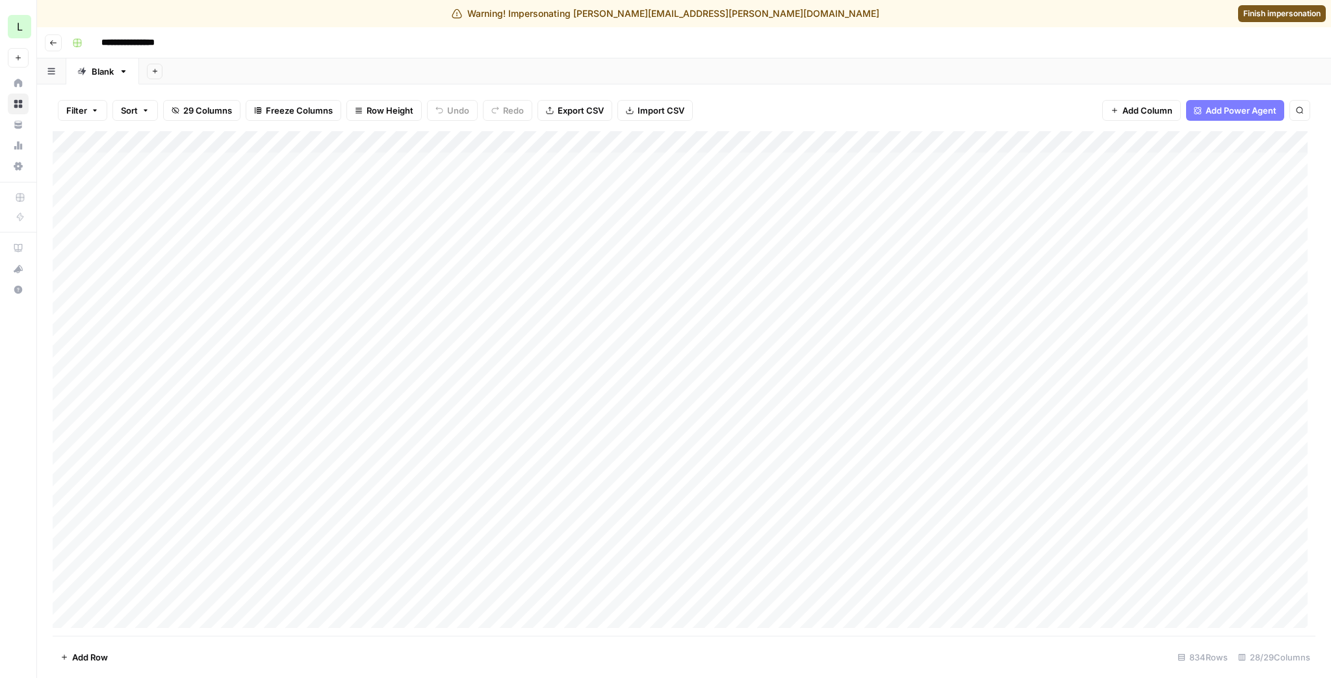 The height and width of the screenshot is (678, 1331). What do you see at coordinates (207, 110) in the screenshot?
I see `span: 29 Columns` at bounding box center [207, 110].